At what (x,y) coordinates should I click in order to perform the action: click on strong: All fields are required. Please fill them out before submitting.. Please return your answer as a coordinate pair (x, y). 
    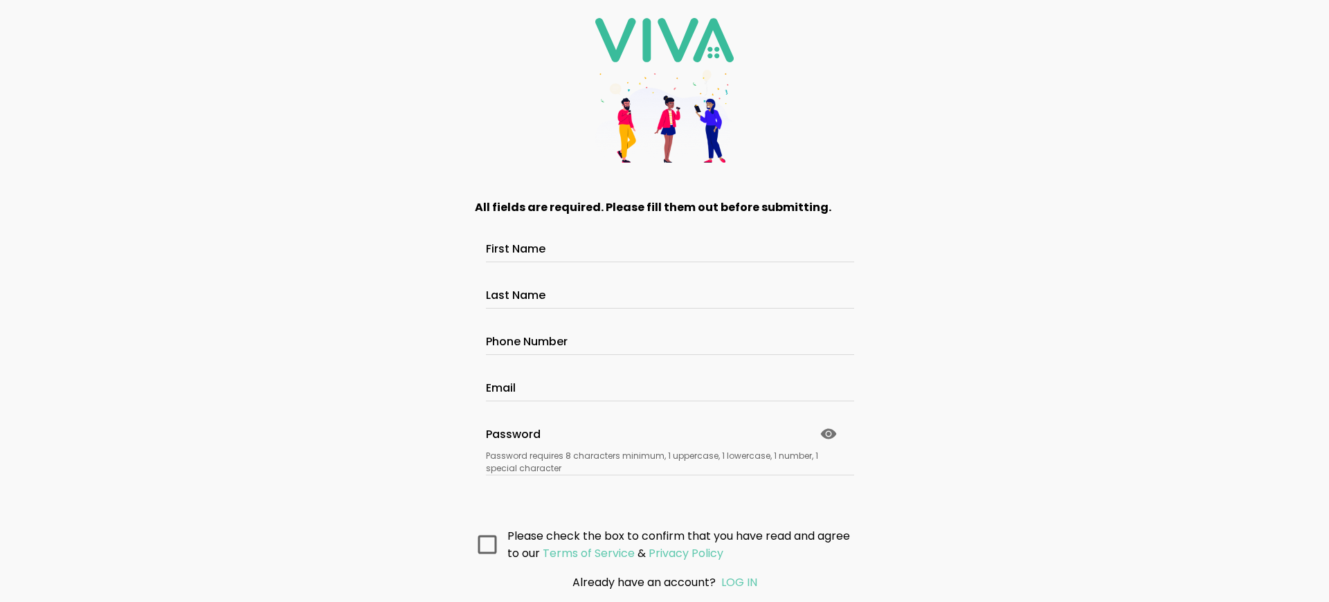
    Looking at the image, I should click on (653, 207).